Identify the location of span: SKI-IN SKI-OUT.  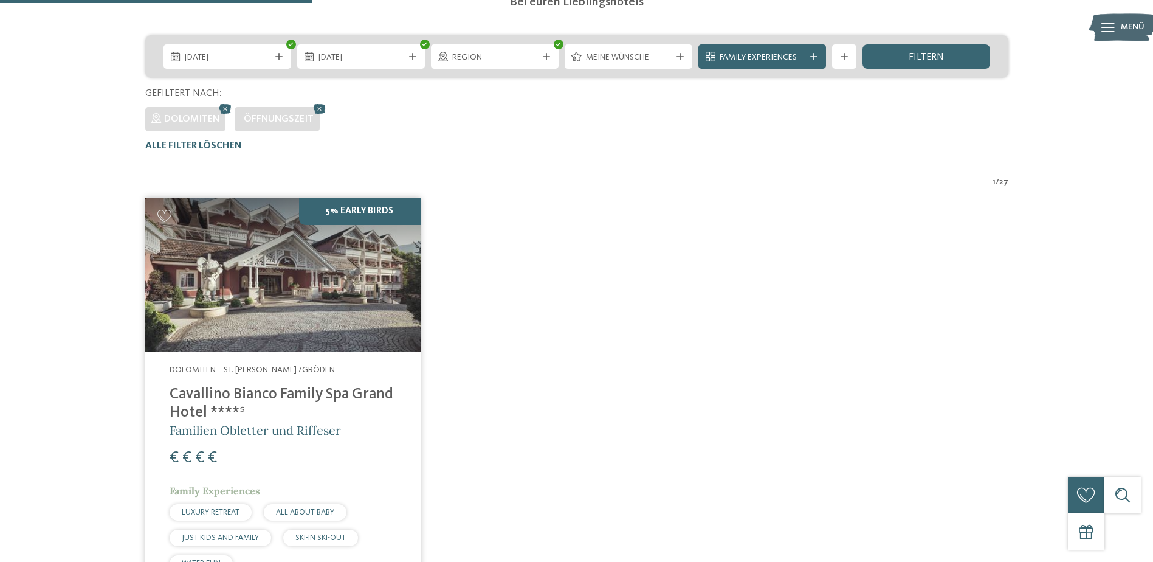
(320, 537).